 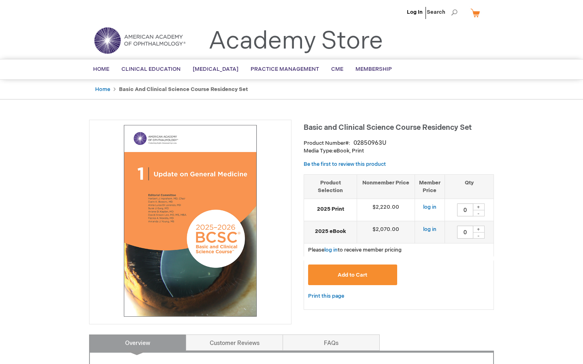 What do you see at coordinates (386, 210) in the screenshot?
I see `td: $2,220.00` at bounding box center [386, 210].